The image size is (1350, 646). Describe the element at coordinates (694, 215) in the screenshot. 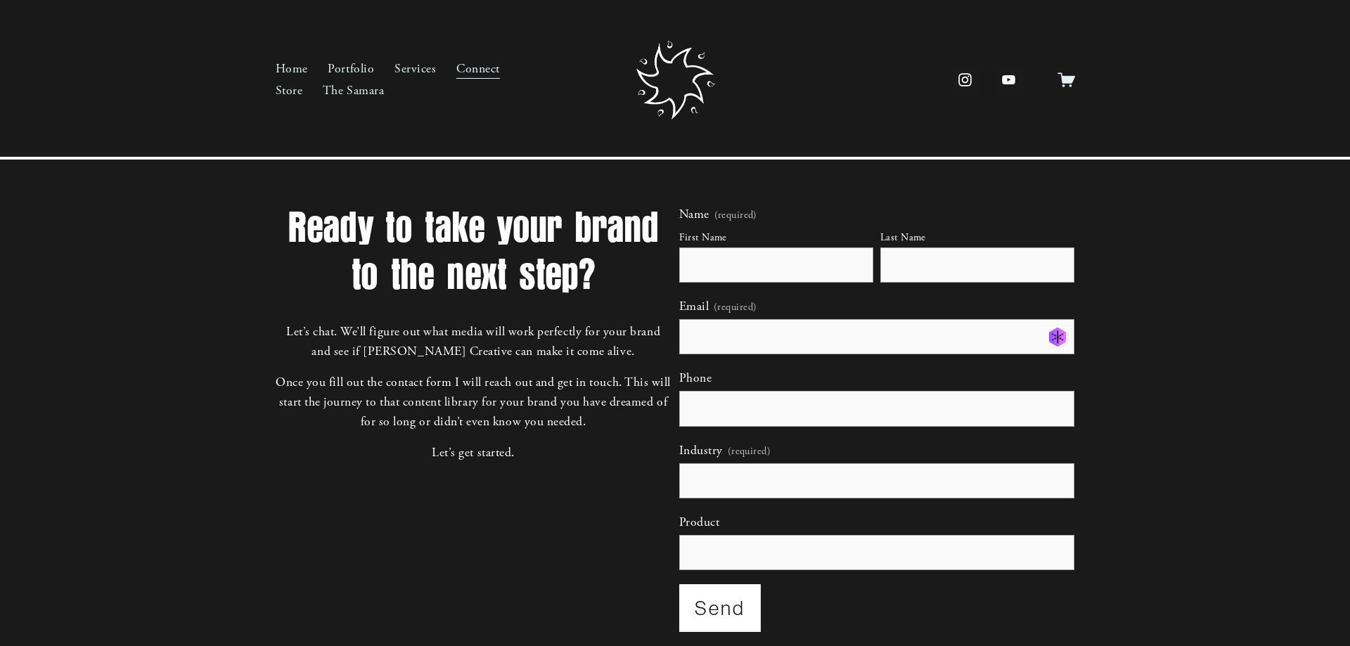

I see `span: Name` at that location.